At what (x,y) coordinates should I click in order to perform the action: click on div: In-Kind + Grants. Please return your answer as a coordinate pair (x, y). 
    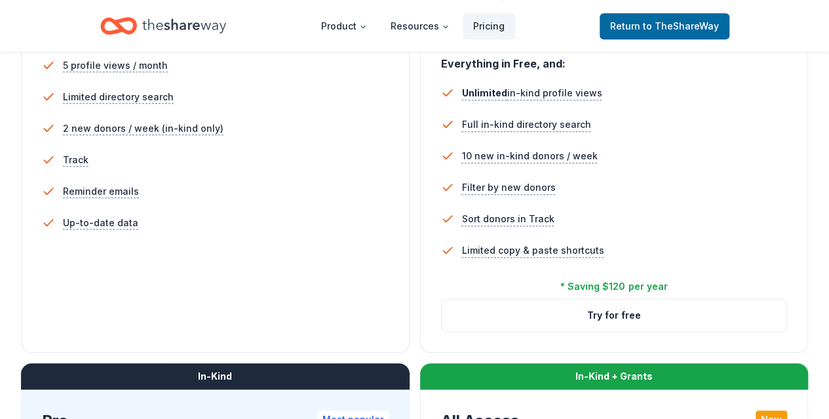
    Looking at the image, I should click on (614, 376).